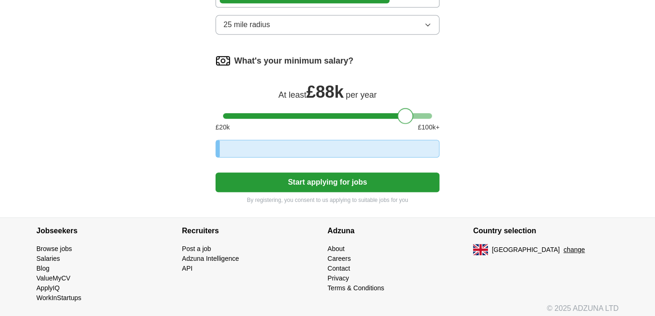 Image resolution: width=655 pixels, height=316 pixels. What do you see at coordinates (546, 231) in the screenshot?
I see `h4: Country selection` at bounding box center [546, 231].